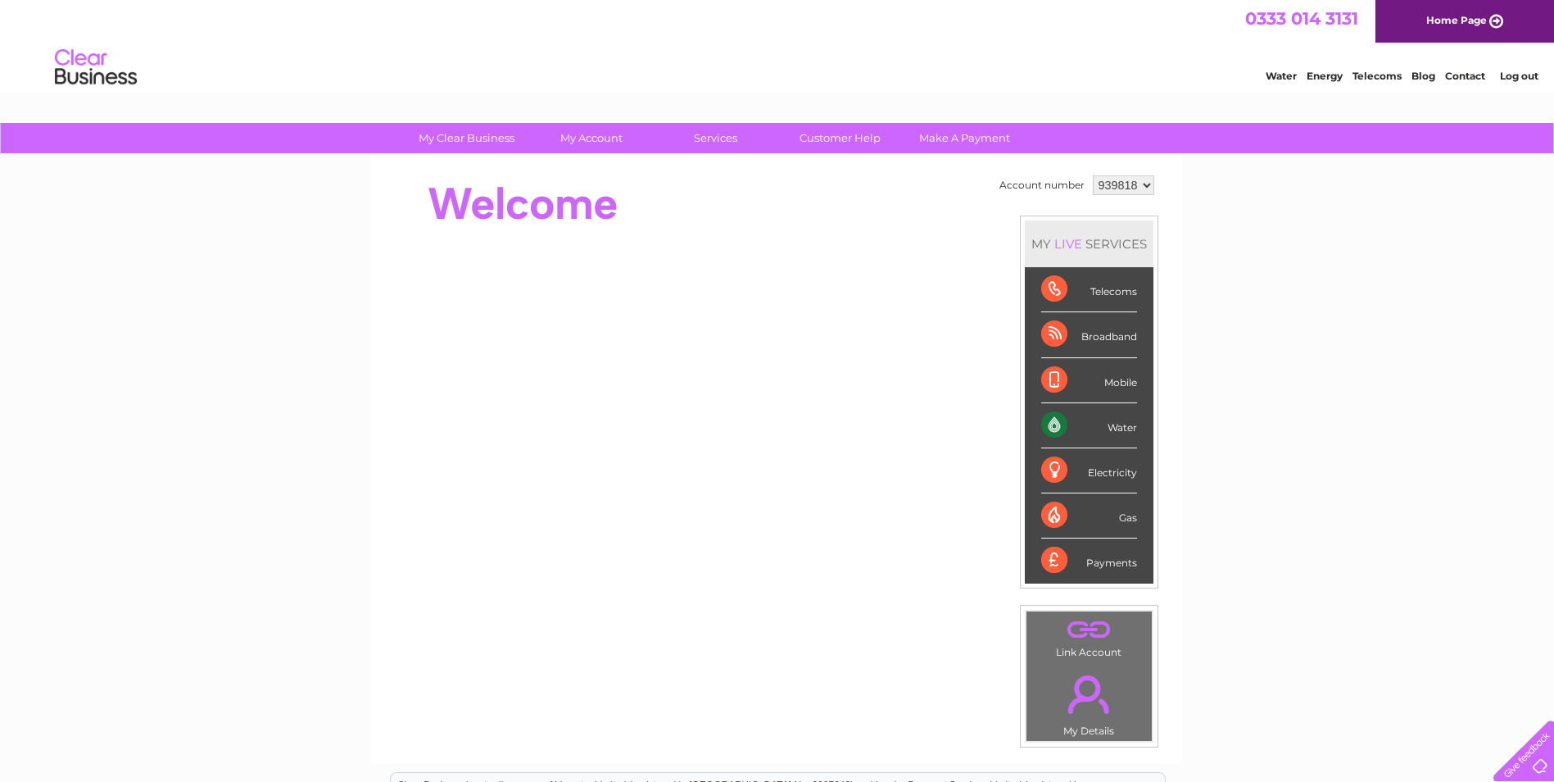 This screenshot has width=1554, height=782. What do you see at coordinates (1089, 334) in the screenshot?
I see `div: Broadband` at bounding box center [1089, 334].